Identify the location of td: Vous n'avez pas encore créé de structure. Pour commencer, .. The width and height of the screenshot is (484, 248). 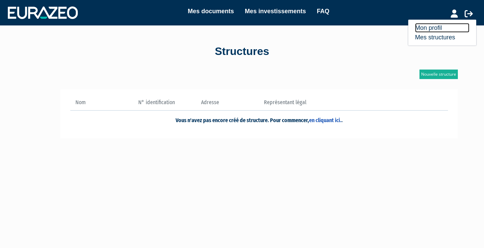
(259, 120).